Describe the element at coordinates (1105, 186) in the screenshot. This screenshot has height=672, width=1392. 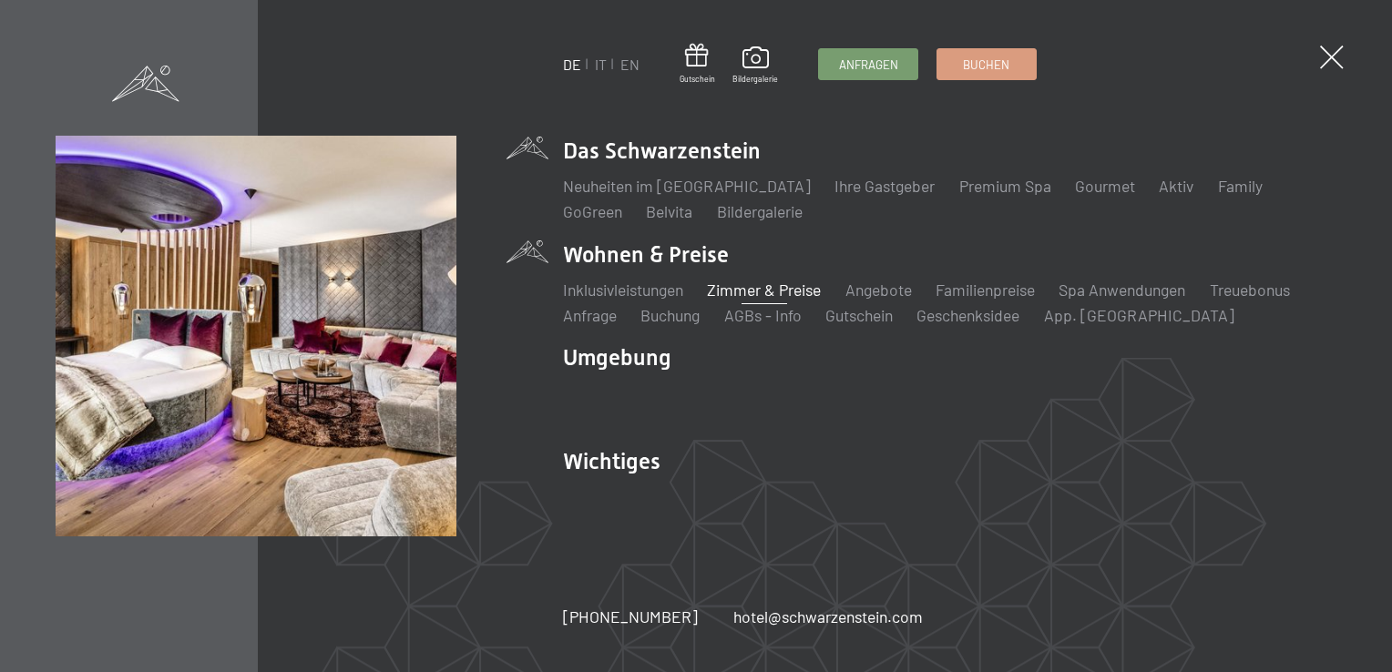
I see `a: Gourmet` at that location.